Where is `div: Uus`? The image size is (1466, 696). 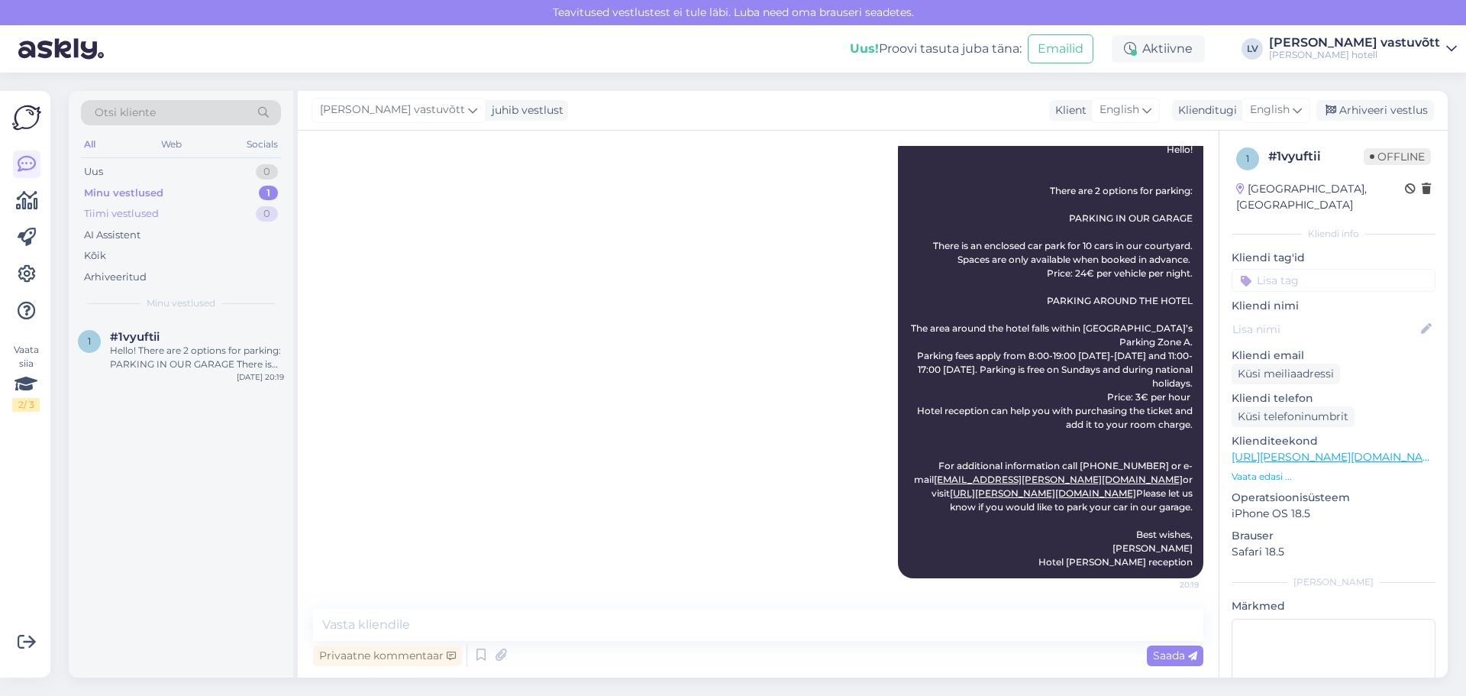 div: Uus is located at coordinates (93, 172).